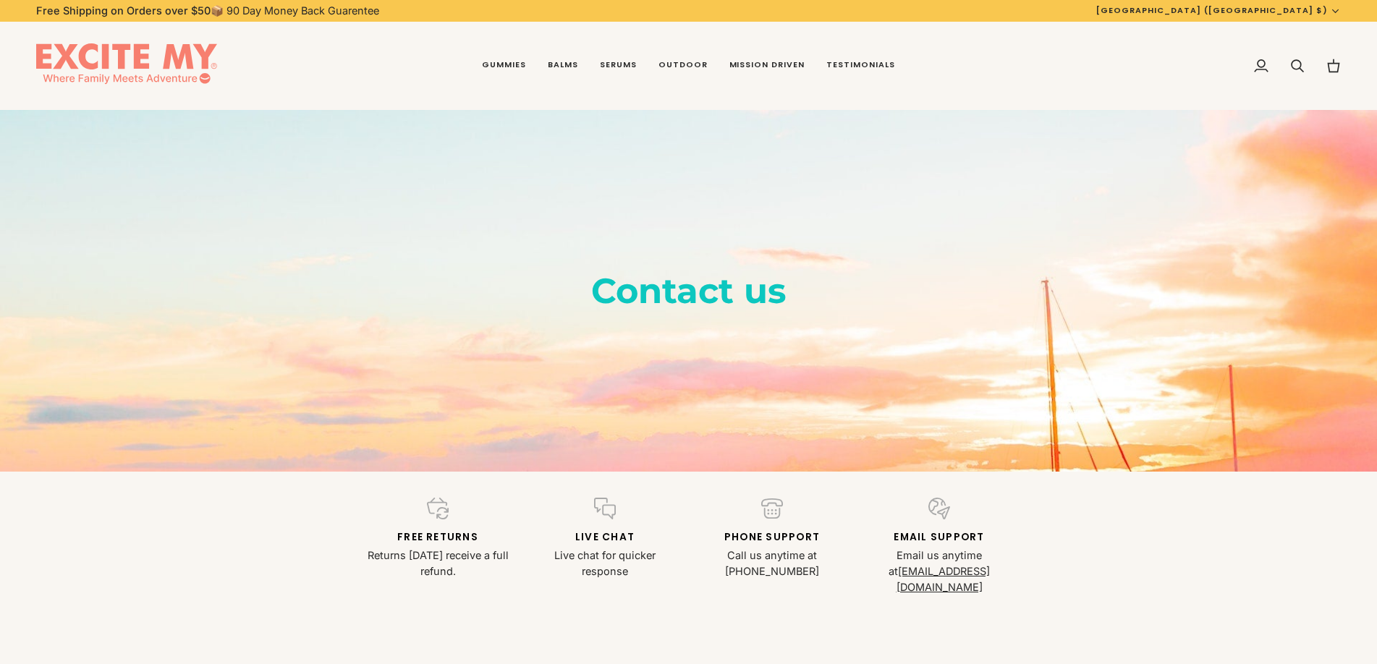 Image resolution: width=1377 pixels, height=664 pixels. I want to click on strong: Free Shipping on Orders over $50, so click(123, 10).